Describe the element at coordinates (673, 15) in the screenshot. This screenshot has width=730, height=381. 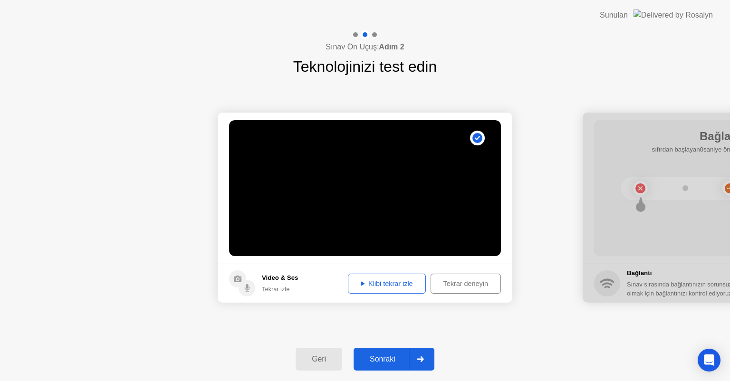
I see `img: Delivered by Rosalyn` at that location.